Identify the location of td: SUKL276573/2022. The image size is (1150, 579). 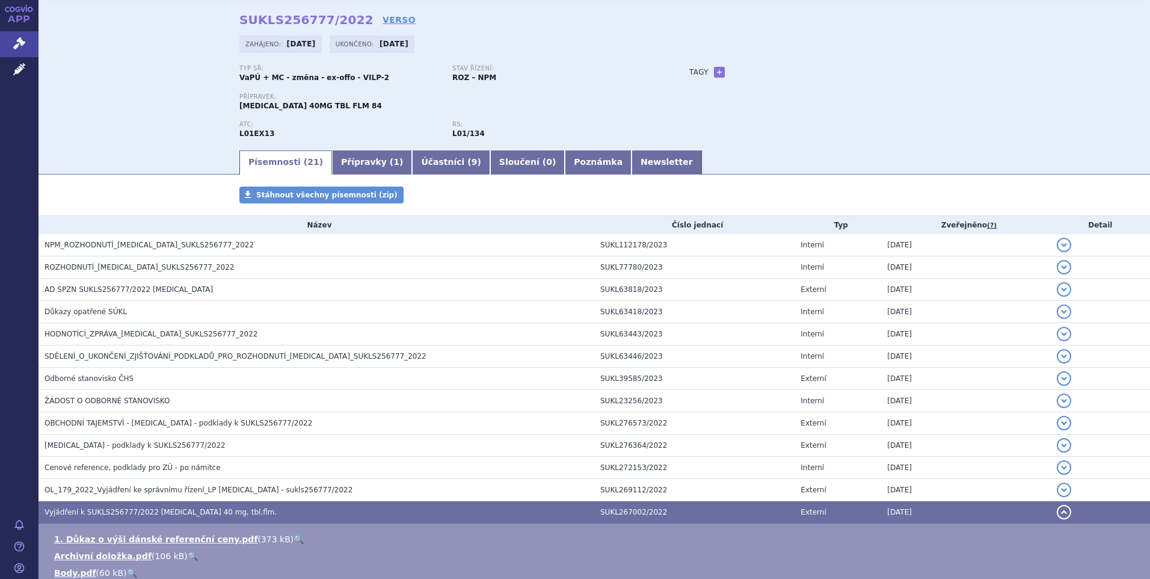
(694, 423).